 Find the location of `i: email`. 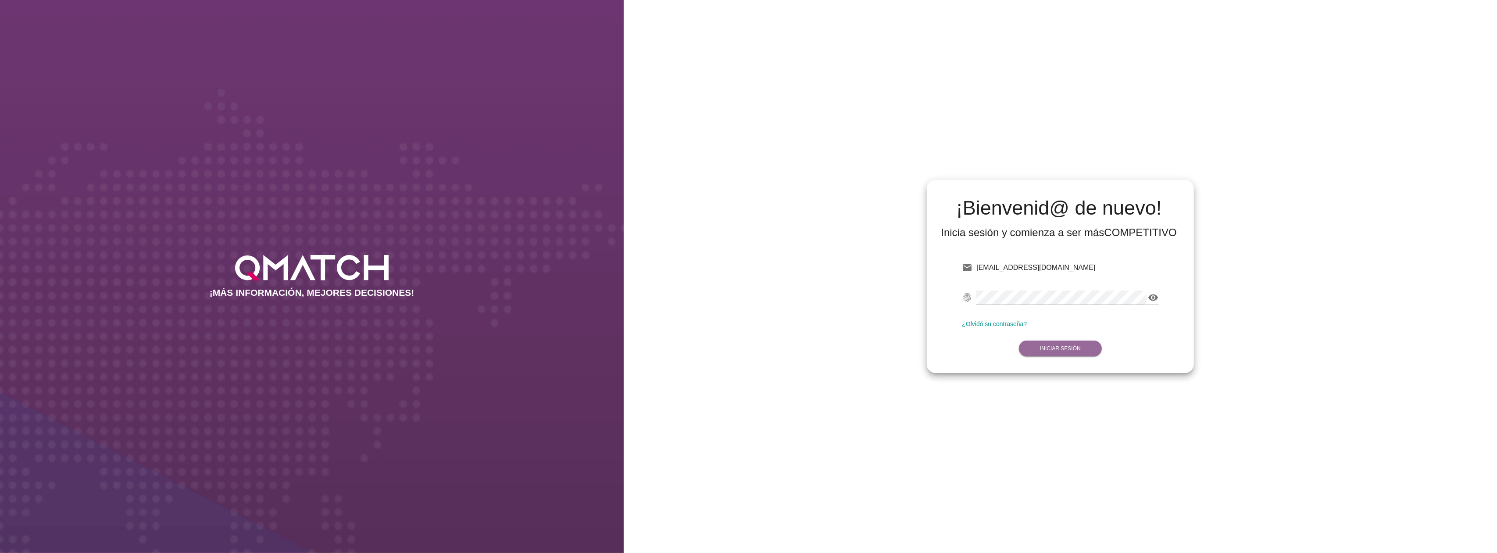

i: email is located at coordinates (967, 268).